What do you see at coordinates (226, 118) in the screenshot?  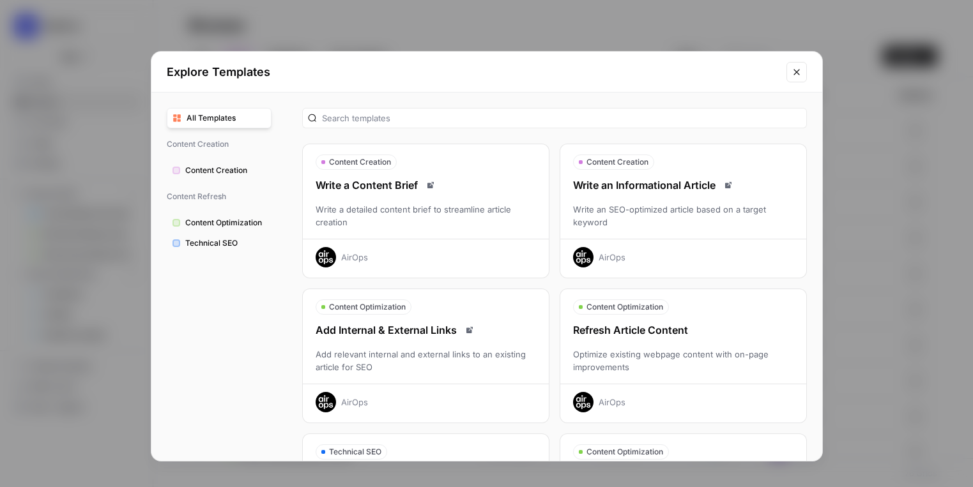 I see `span: All Templates` at bounding box center [226, 118].